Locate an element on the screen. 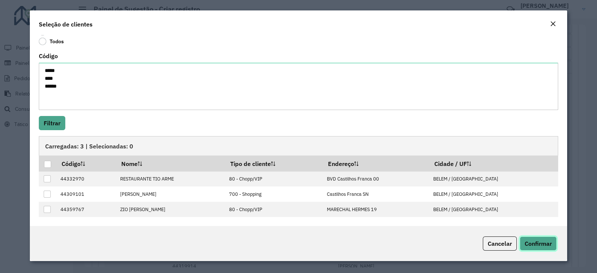 This screenshot has width=597, height=273. button: Confirmar is located at coordinates (538, 244).